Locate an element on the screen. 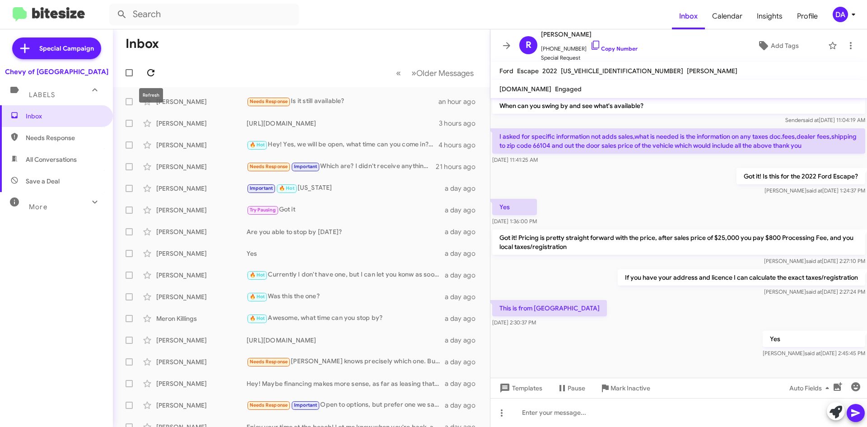 The height and width of the screenshot is (427, 867). div: Yes is located at coordinates (345, 253).